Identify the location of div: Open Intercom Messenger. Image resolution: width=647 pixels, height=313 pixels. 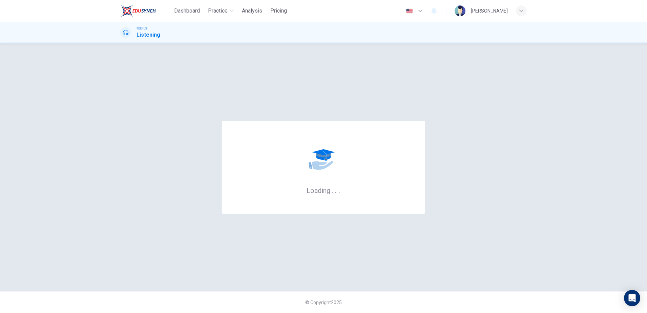
(632, 298).